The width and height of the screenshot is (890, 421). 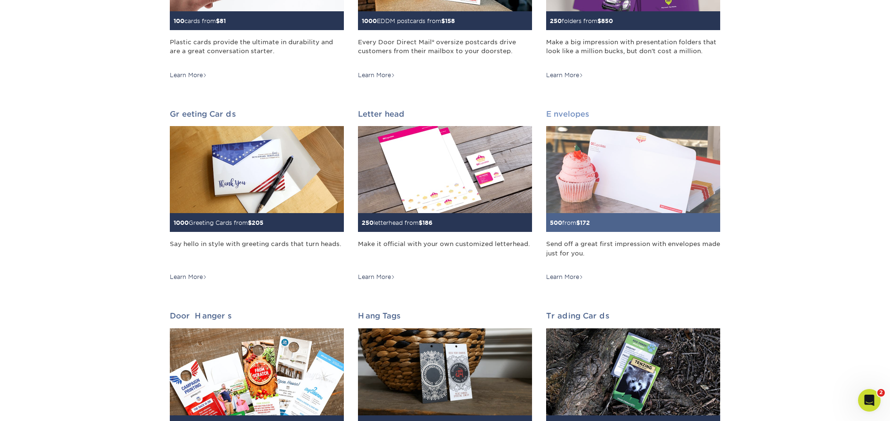 I want to click on a: Greeting Cards 1000Greeting Cards from$205 Say hello in style with greeting cards that turn heads..., so click(x=257, y=195).